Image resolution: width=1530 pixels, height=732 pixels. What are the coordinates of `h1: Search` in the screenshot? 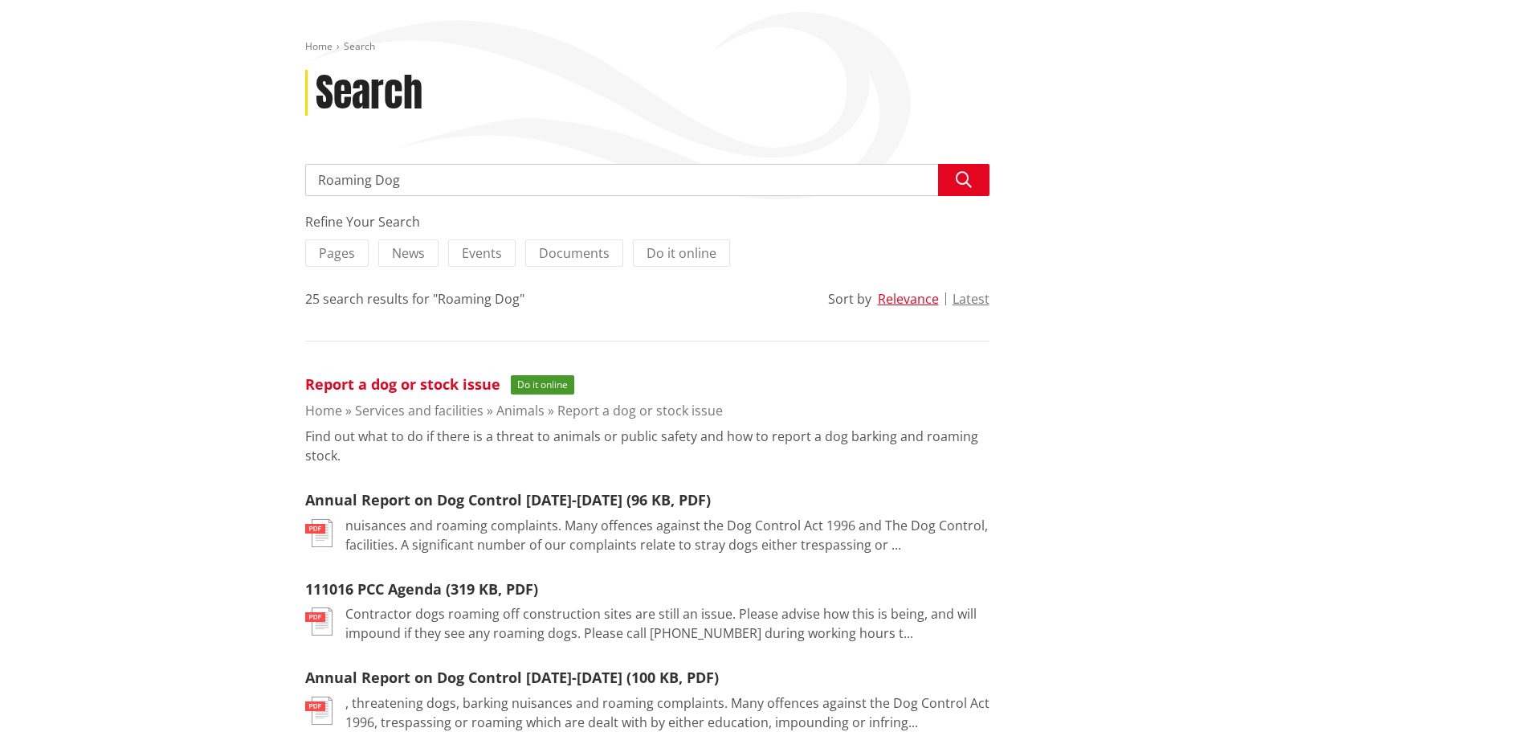 It's located at (369, 93).